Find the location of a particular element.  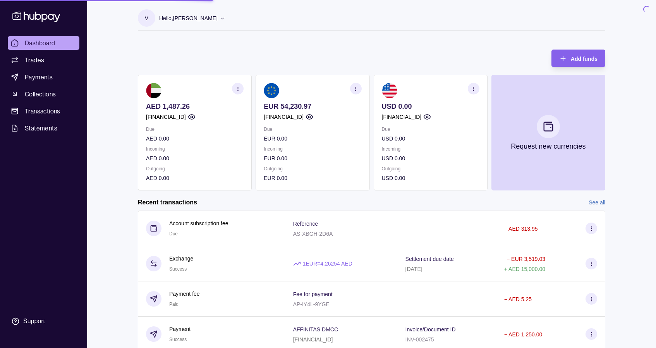

a: Dashboard is located at coordinates (43, 43).